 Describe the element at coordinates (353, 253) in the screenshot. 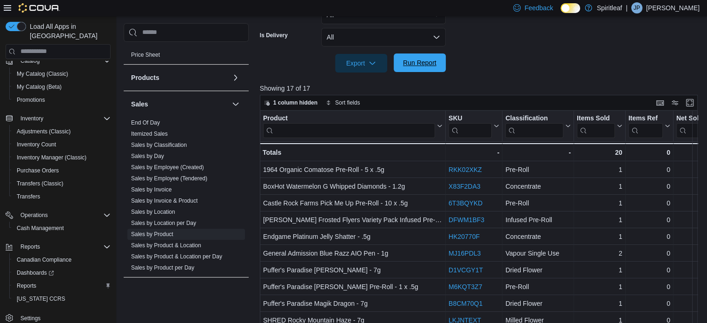

I see `div: General Admission Blue Razz AIO Pen - 1g` at that location.